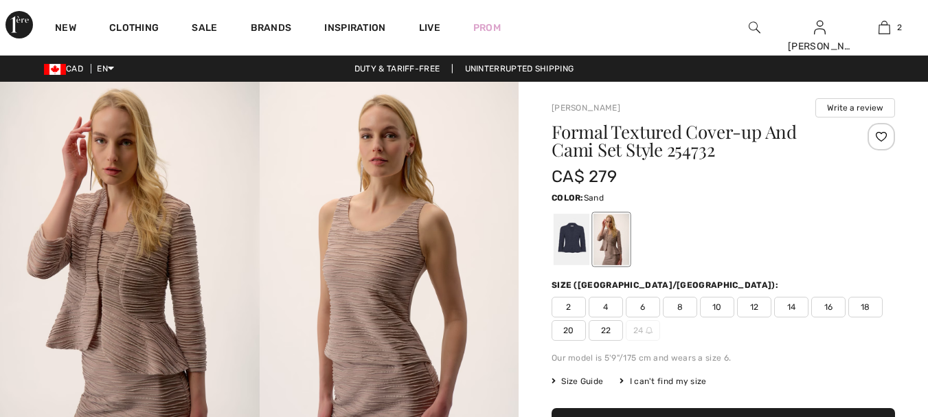 Image resolution: width=928 pixels, height=417 pixels. Describe the element at coordinates (19, 25) in the screenshot. I see `a: 1ère Avenue` at that location.